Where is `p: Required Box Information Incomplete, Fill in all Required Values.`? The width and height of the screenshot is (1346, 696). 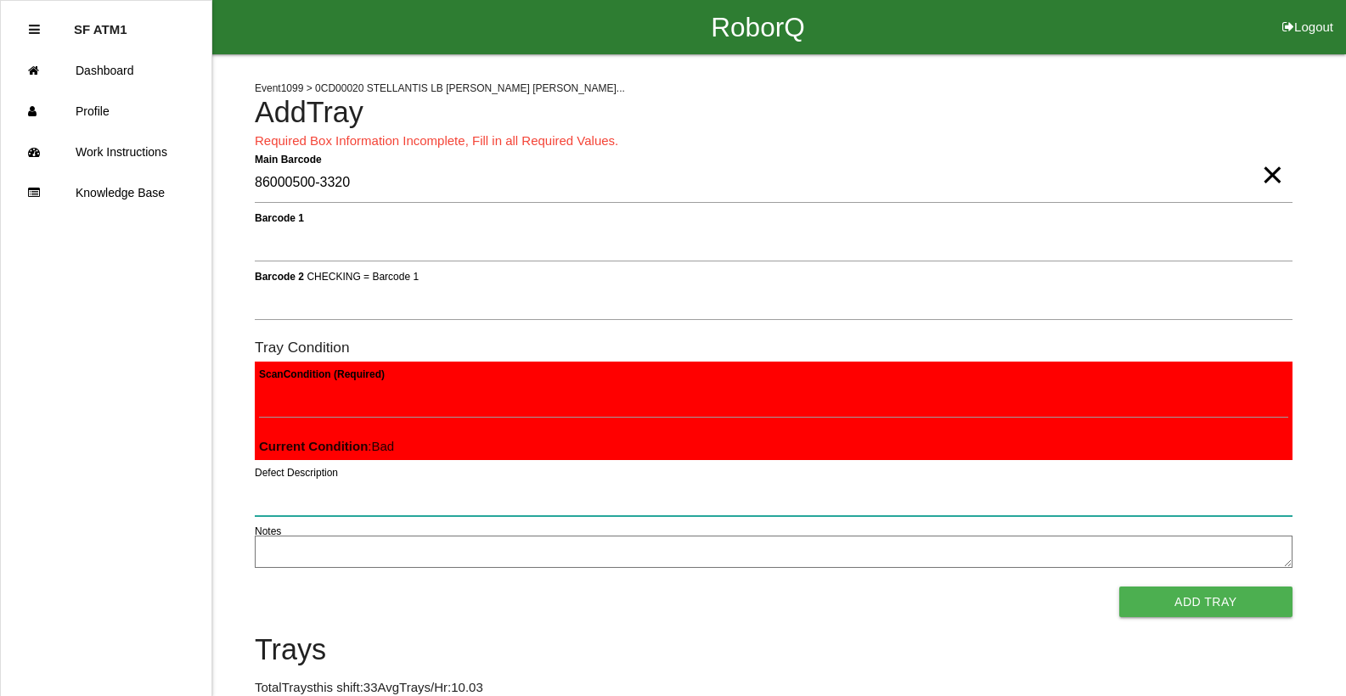 p: Required Box Information Incomplete, Fill in all Required Values. is located at coordinates (774, 141).